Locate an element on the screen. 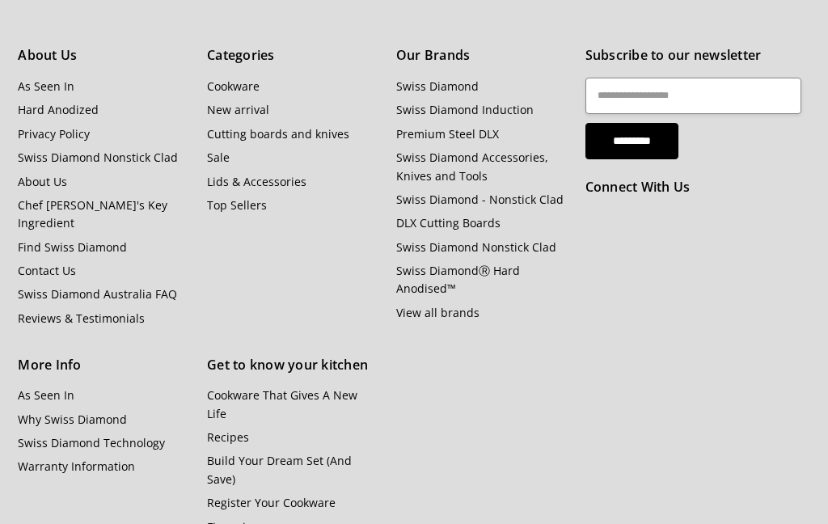 This screenshot has height=524, width=828. a: Cookware That Gives A New Life is located at coordinates (282, 403).